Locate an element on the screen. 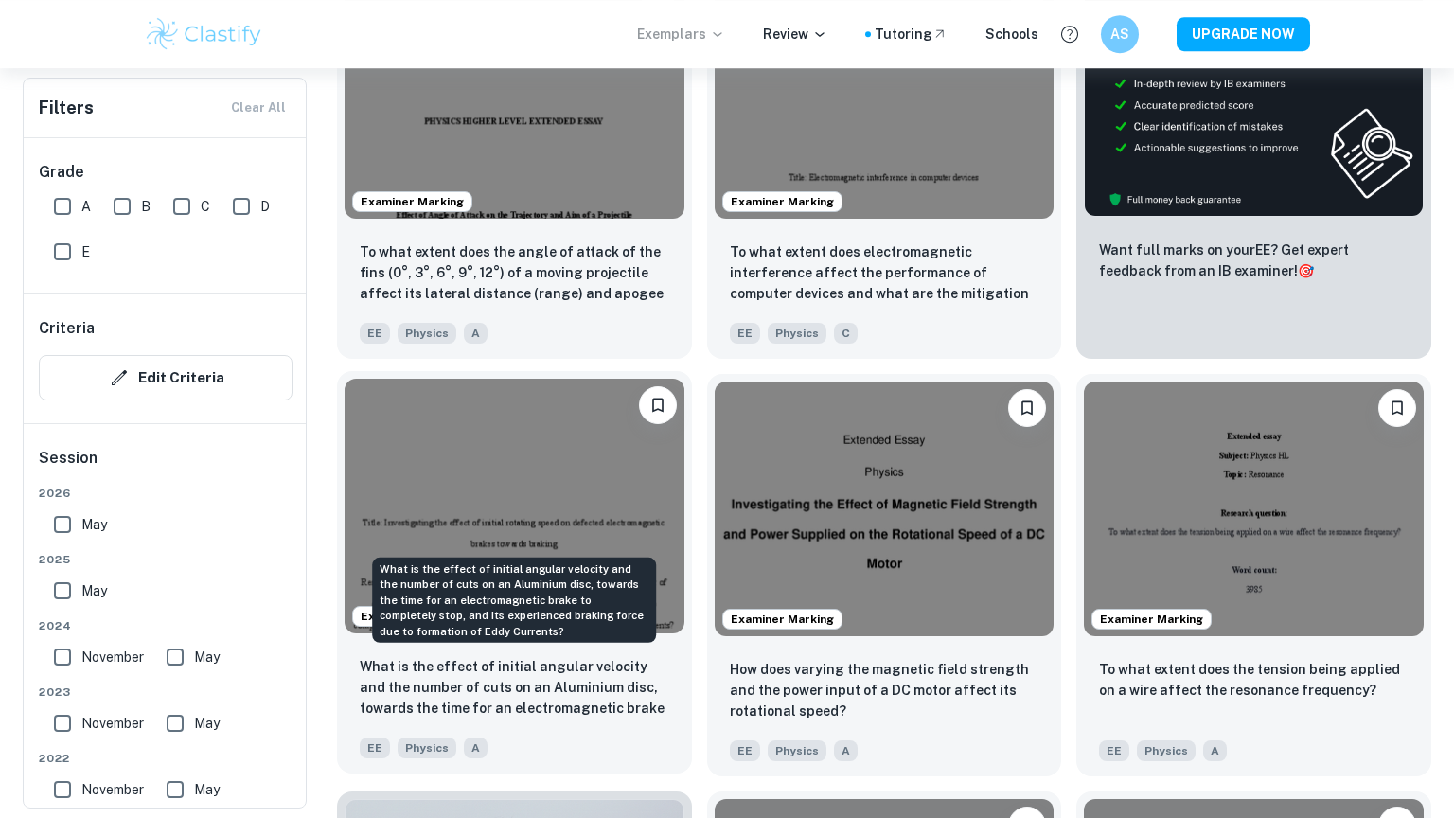  p: Exemplars is located at coordinates (681, 34).